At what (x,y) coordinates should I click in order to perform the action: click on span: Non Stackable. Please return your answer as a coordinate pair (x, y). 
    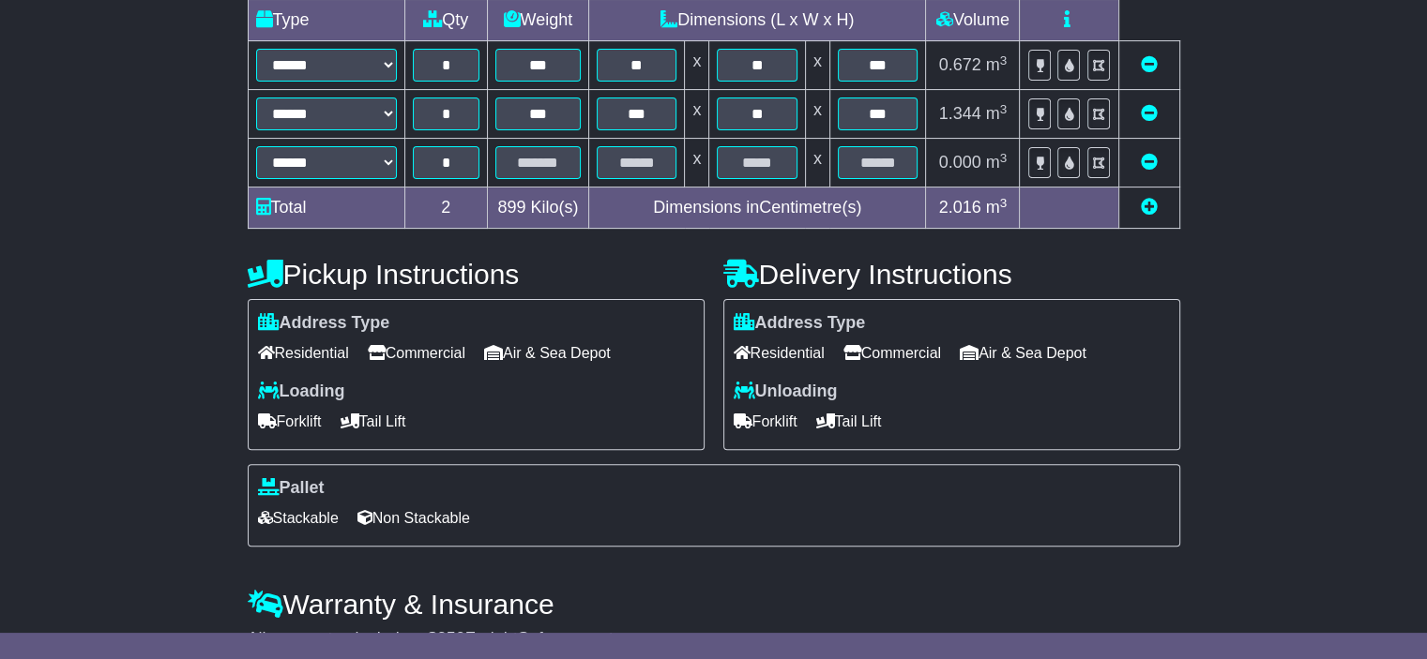
    Looking at the image, I should click on (414, 518).